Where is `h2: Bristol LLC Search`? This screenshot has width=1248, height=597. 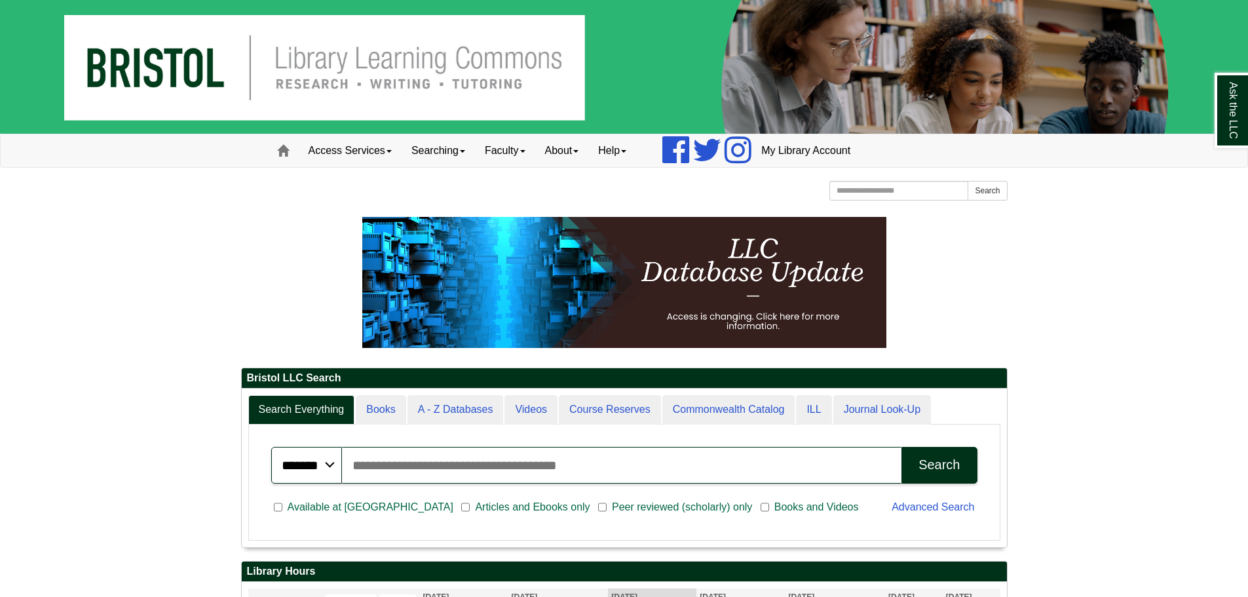
h2: Bristol LLC Search is located at coordinates (624, 378).